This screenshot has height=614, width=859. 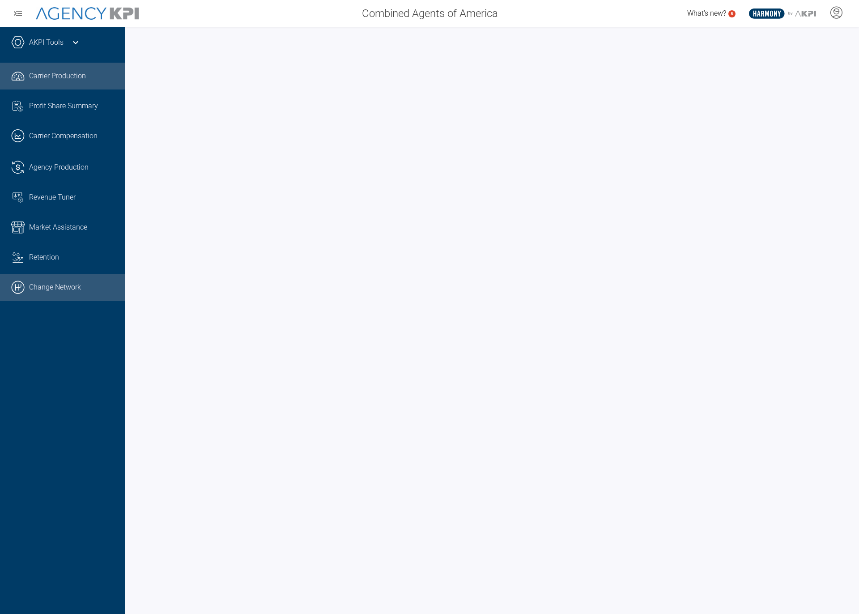 I want to click on a: AKPI Tools, so click(x=46, y=42).